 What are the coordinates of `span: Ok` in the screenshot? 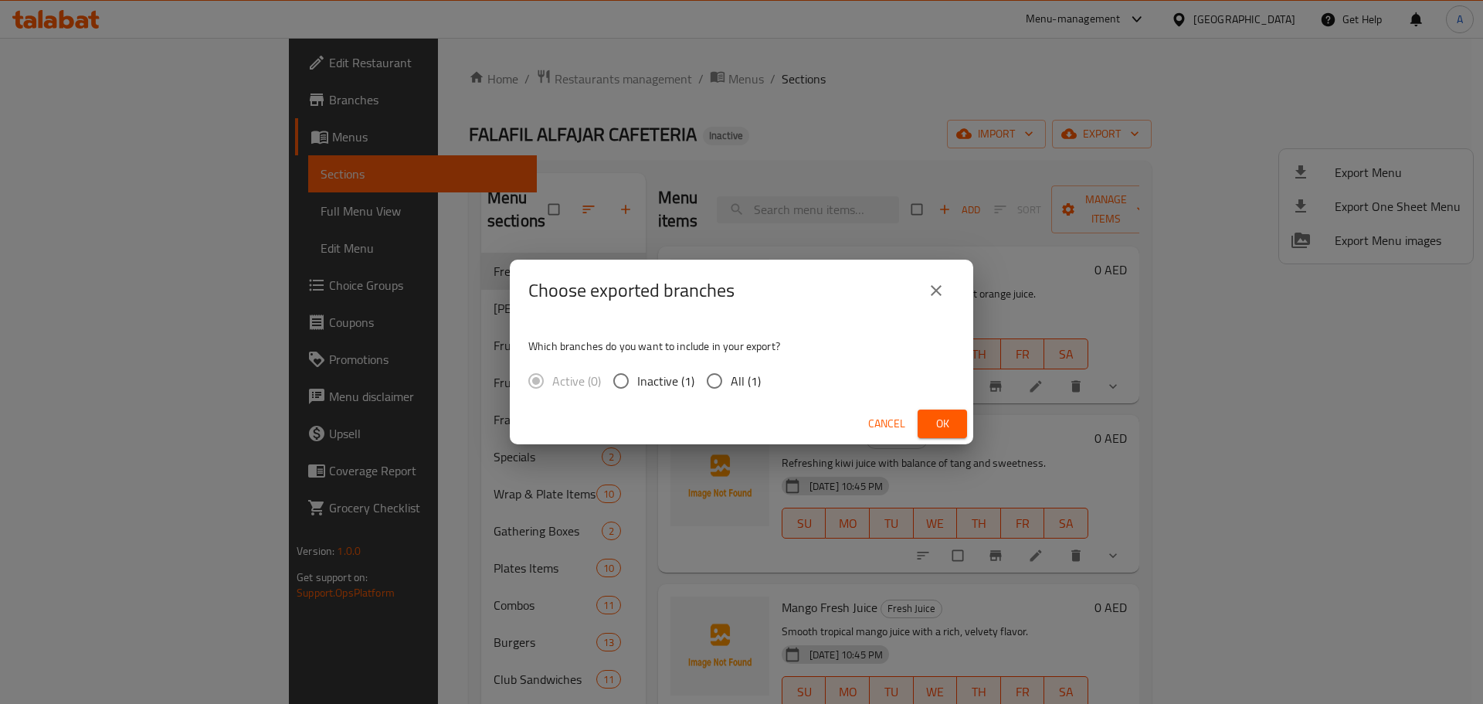 It's located at (942, 423).